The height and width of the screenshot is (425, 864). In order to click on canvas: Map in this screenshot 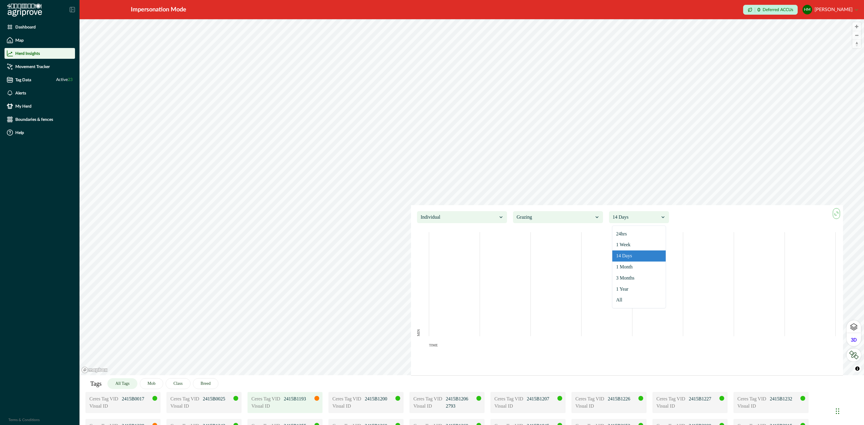, I will do `click(472, 197)`.